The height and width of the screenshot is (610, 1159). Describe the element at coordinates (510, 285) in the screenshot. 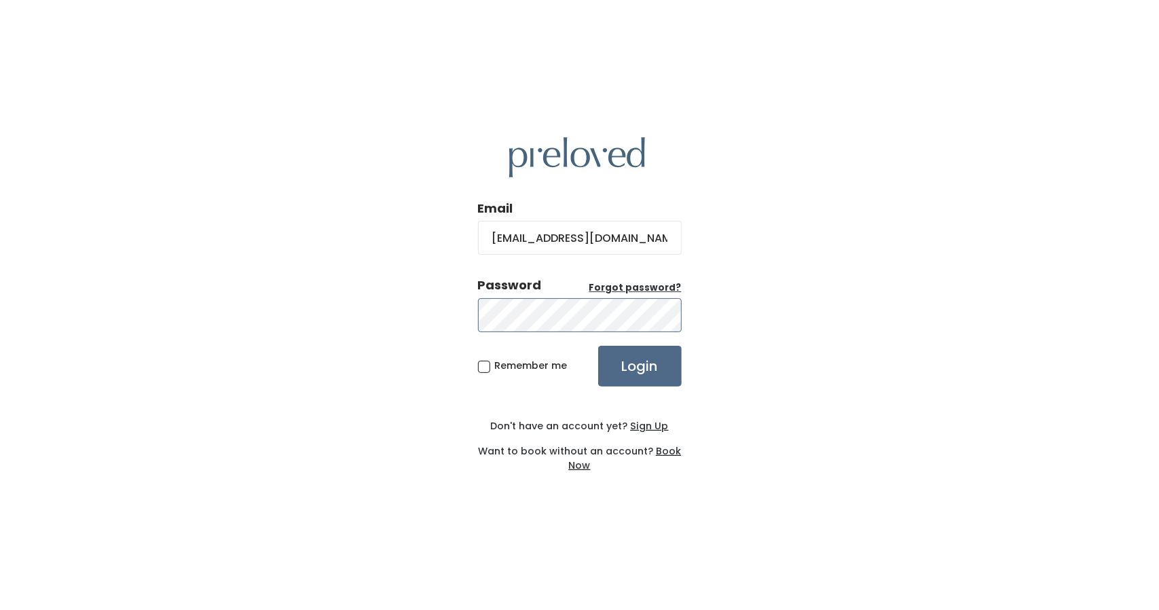

I see `div: Password` at that location.